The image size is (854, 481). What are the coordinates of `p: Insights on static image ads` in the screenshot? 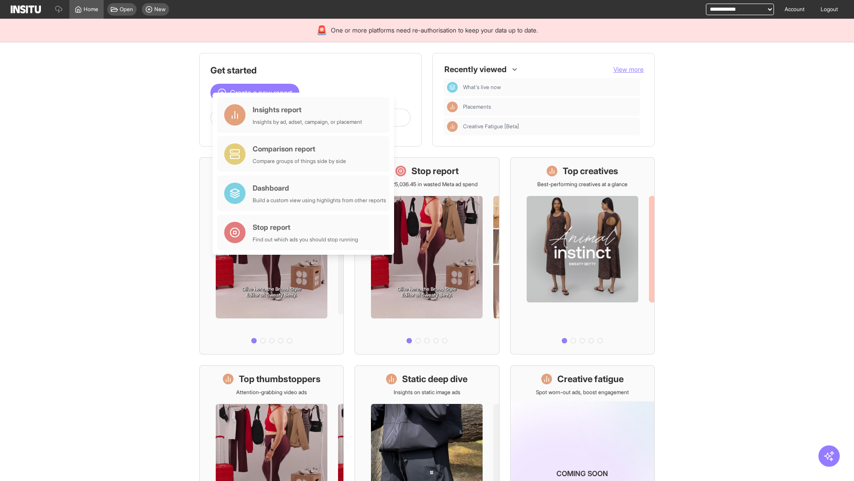 It's located at (427, 392).